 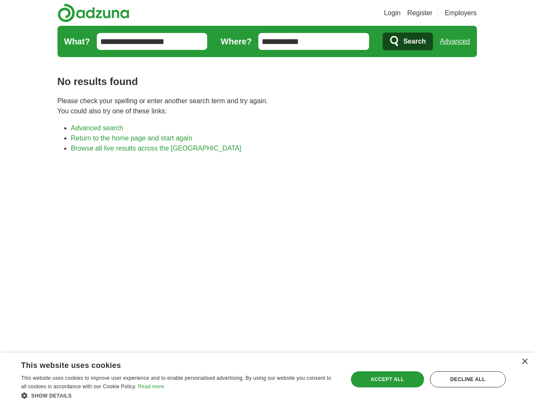 What do you see at coordinates (267, 106) in the screenshot?
I see `p: Please check your spelling or enter another search term and try again. You could also try one of ...` at bounding box center [267, 106].